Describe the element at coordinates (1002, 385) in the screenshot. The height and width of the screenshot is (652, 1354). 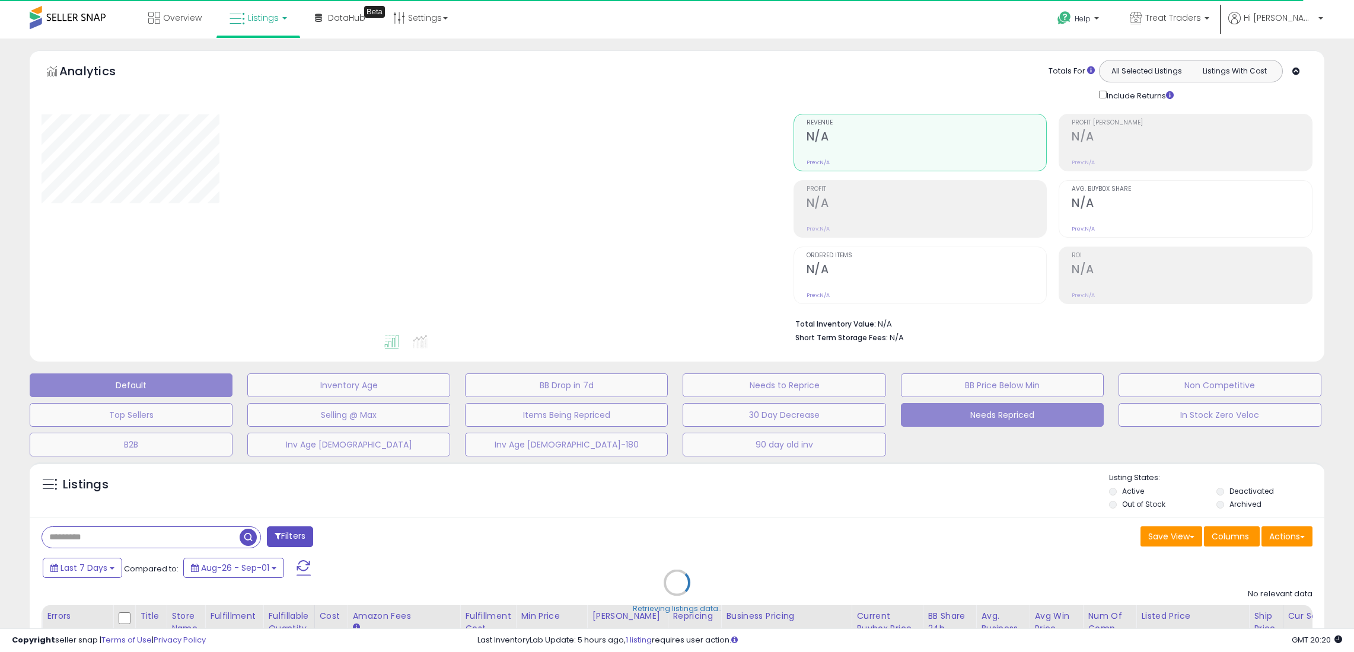
I see `button: BB Price Below Min` at that location.